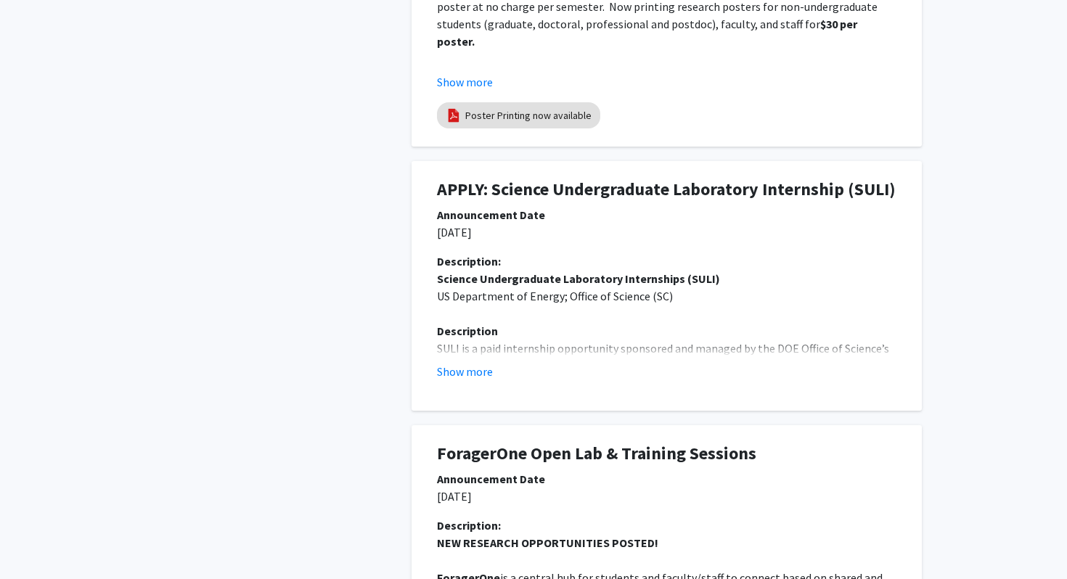 Image resolution: width=1067 pixels, height=579 pixels. What do you see at coordinates (453, 115) in the screenshot?
I see `img: pdf_icon.png` at bounding box center [453, 115].